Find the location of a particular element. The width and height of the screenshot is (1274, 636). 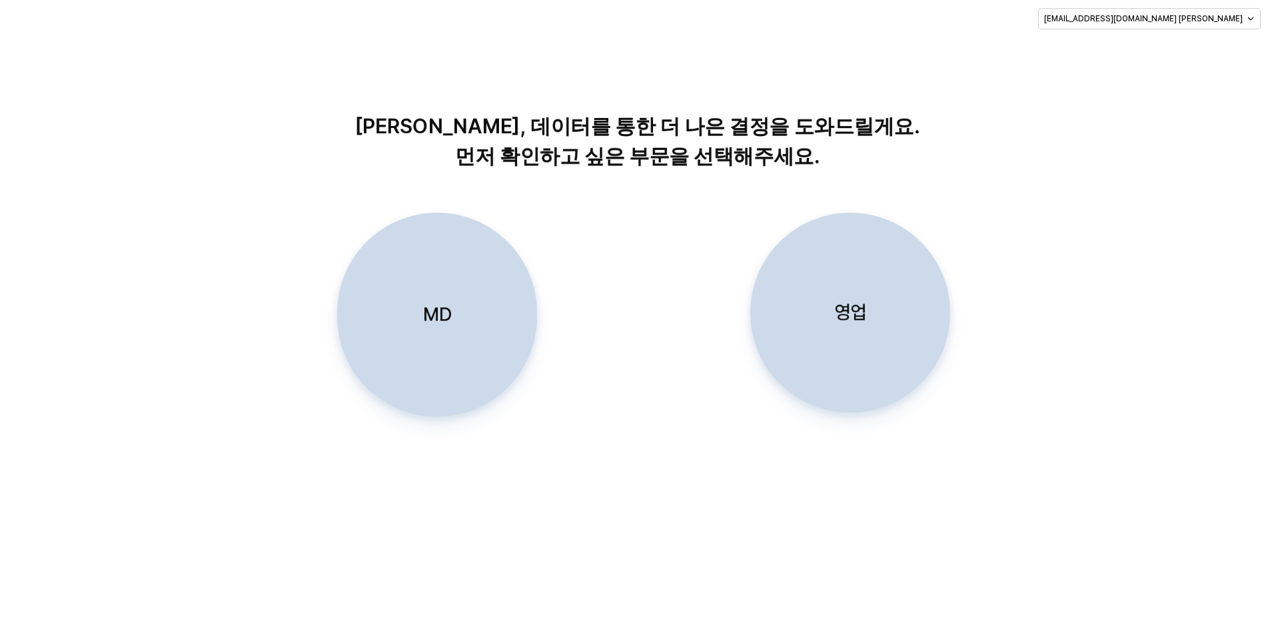

p: 영업 is located at coordinates (850, 312).